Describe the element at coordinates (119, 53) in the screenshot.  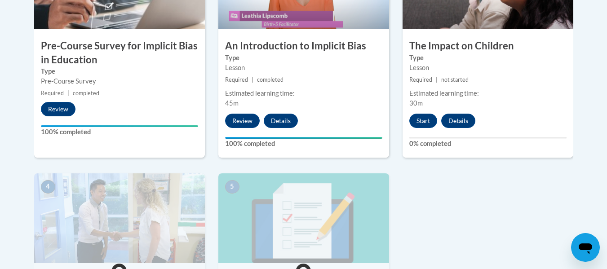
I see `h3: Pre-Course Survey for Implicit Bias in Education` at that location.